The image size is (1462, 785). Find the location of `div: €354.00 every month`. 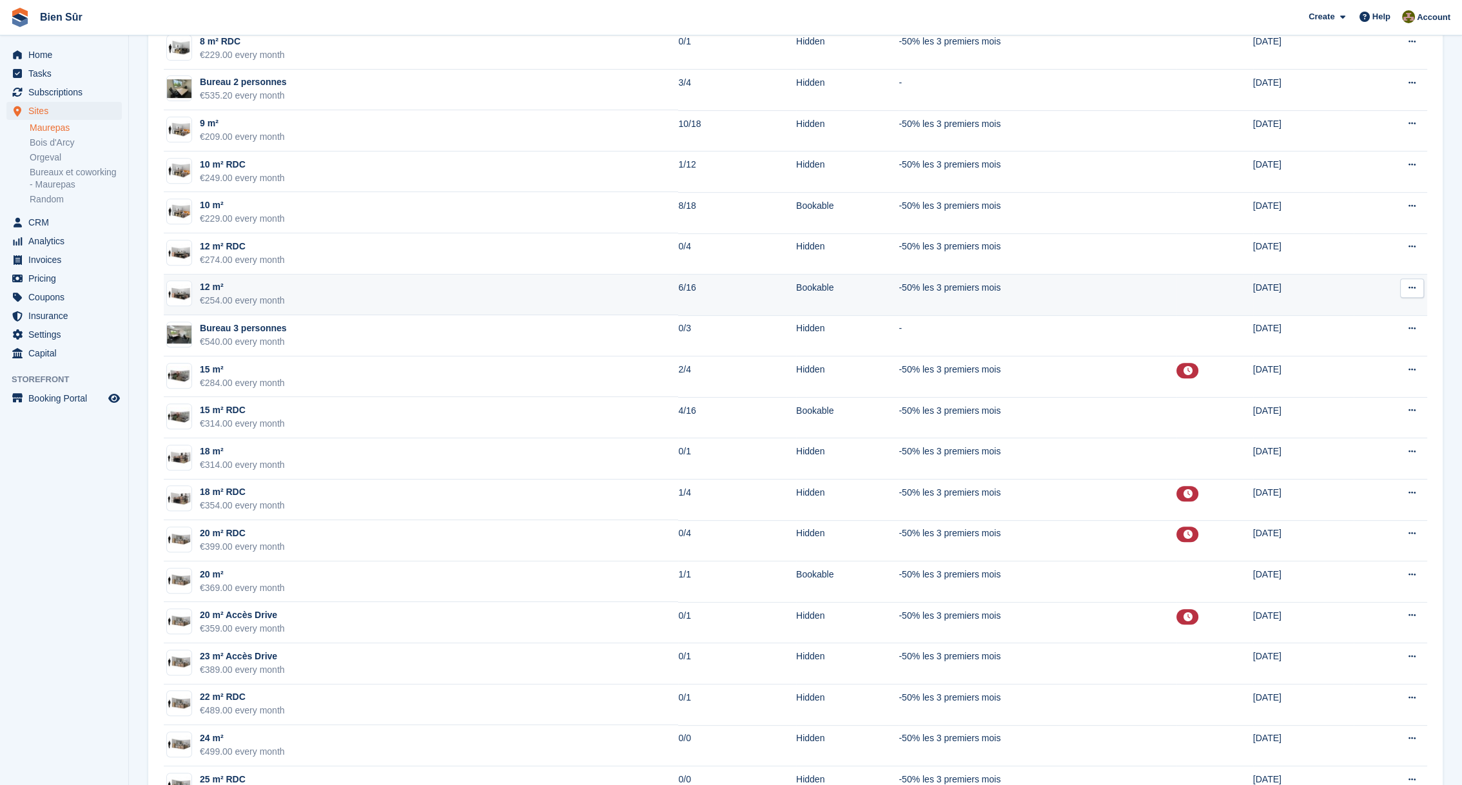

div: €354.00 every month is located at coordinates (242, 505).